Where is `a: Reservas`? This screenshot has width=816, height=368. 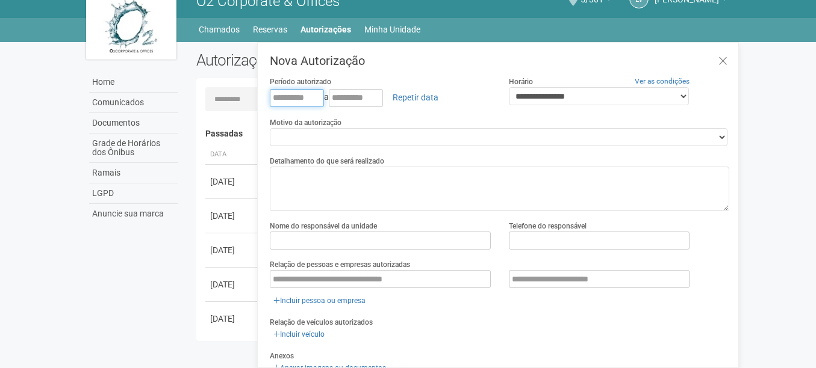 a: Reservas is located at coordinates (270, 30).